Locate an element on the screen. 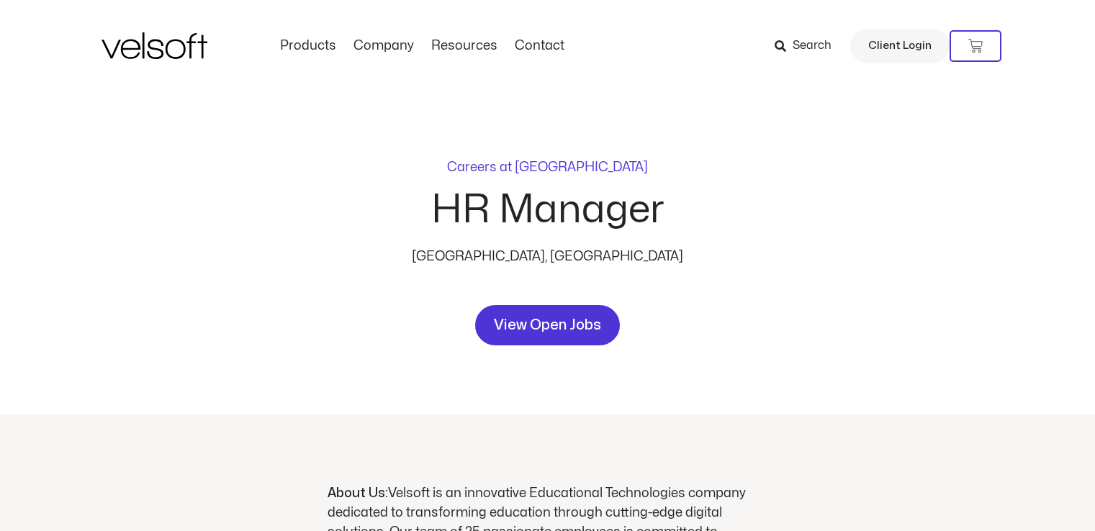 The width and height of the screenshot is (1095, 531). a: ProductsMenu Toggle is located at coordinates (308, 46).